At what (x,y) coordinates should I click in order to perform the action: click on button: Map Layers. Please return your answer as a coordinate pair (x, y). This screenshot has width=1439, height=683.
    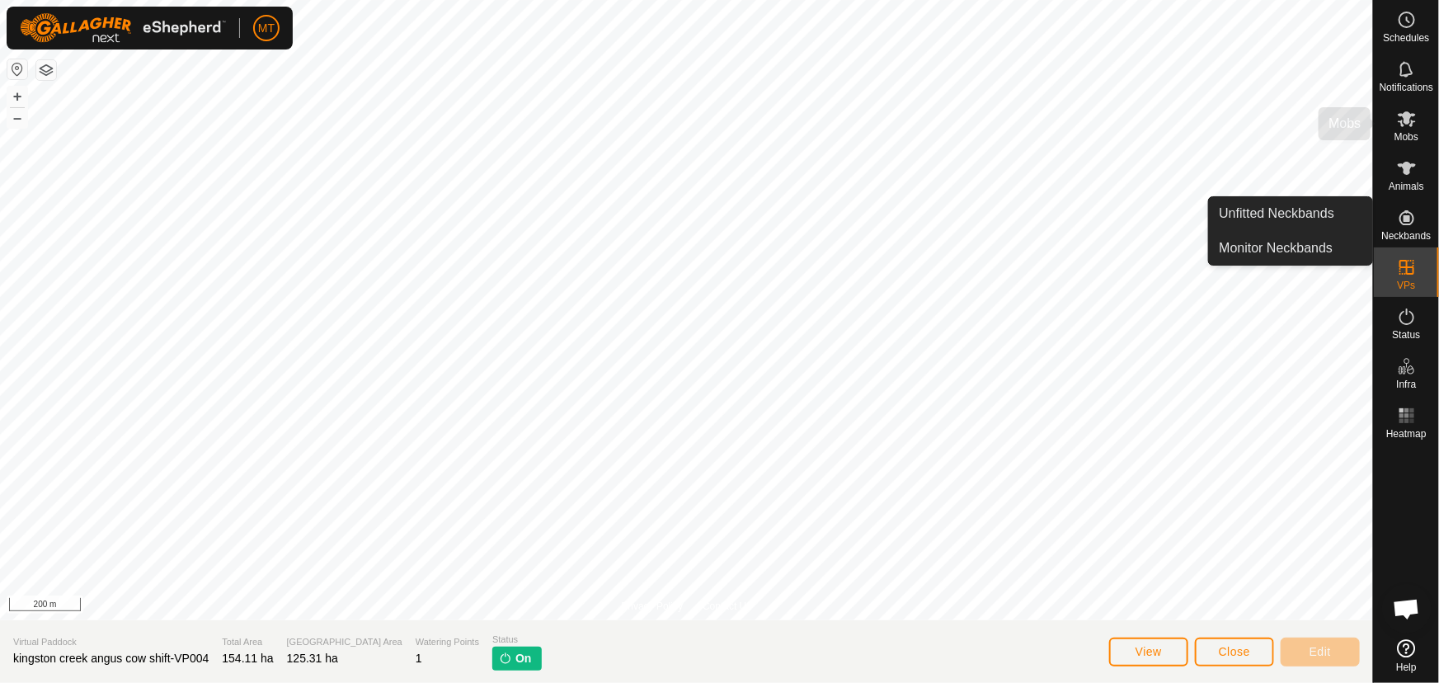
    Looking at the image, I should click on (46, 70).